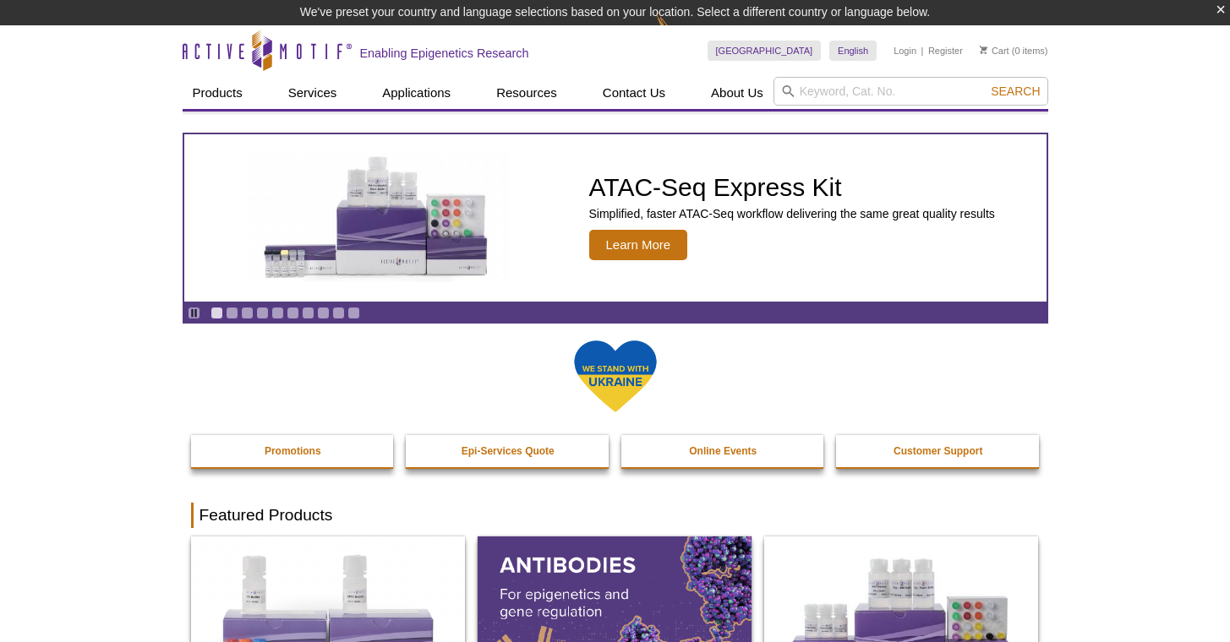  I want to click on a: Go to slide 3, so click(247, 313).